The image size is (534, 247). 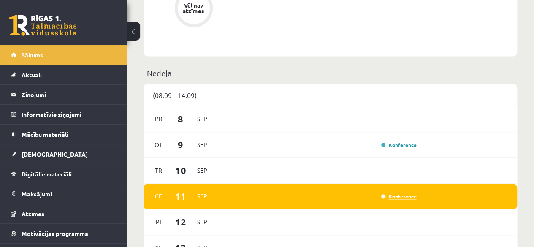 What do you see at coordinates (63, 114) in the screenshot?
I see `a: Informatīvie ziņojumi` at bounding box center [63, 114].